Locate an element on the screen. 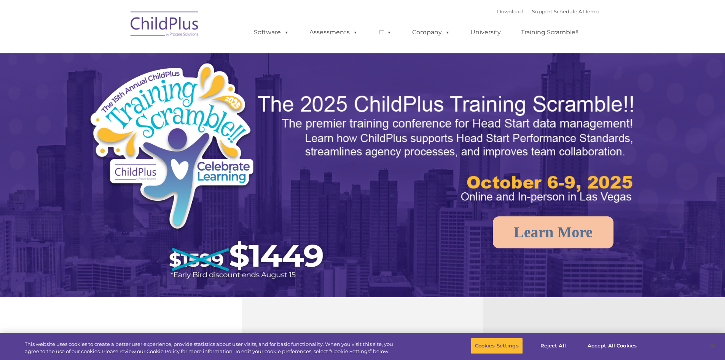 The image size is (725, 360). a: IT is located at coordinates (385, 32).